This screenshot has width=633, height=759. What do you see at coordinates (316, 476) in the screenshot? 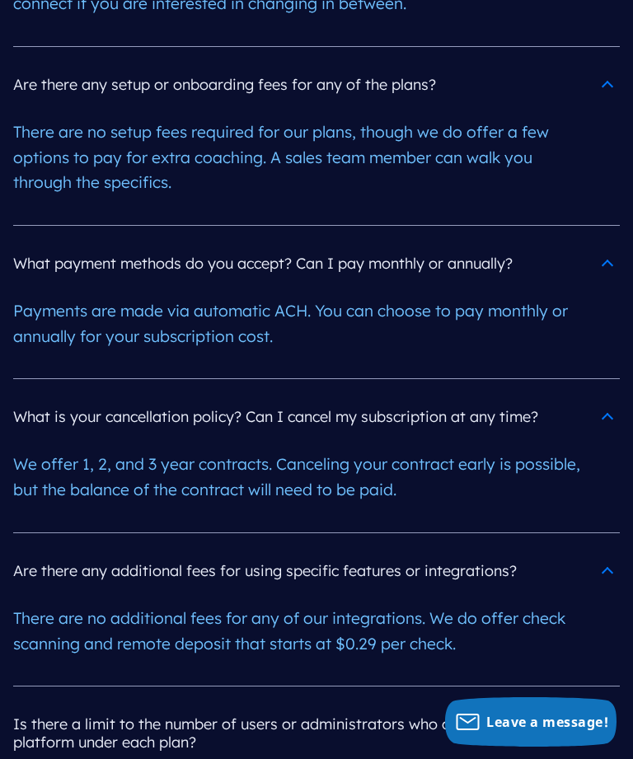
I see `div: We offer 1, 2, and 3 year contracts. Canceling your contract early is possible, but the balance o...` at bounding box center [316, 476].